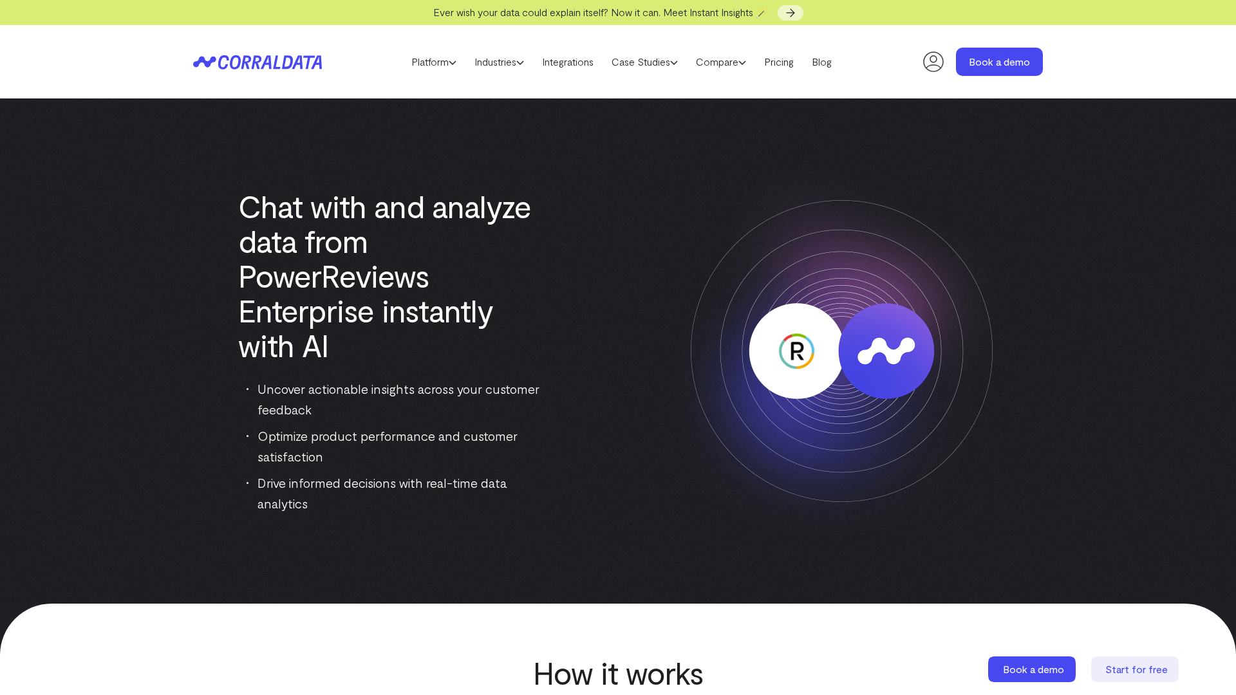 The height and width of the screenshot is (695, 1236). What do you see at coordinates (1033, 669) in the screenshot?
I see `span: Book a demo` at bounding box center [1033, 669].